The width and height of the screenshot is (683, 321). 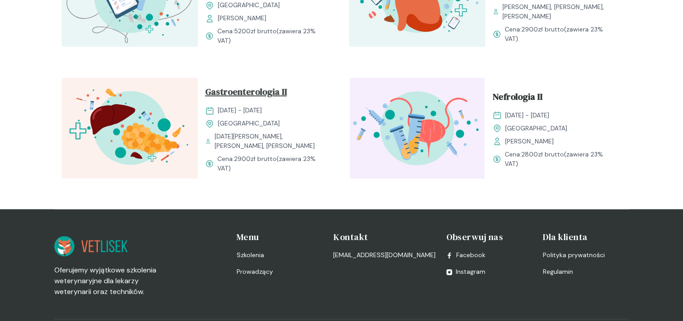 What do you see at coordinates (574, 255) in the screenshot?
I see `span: Polityka prywatności` at bounding box center [574, 255].